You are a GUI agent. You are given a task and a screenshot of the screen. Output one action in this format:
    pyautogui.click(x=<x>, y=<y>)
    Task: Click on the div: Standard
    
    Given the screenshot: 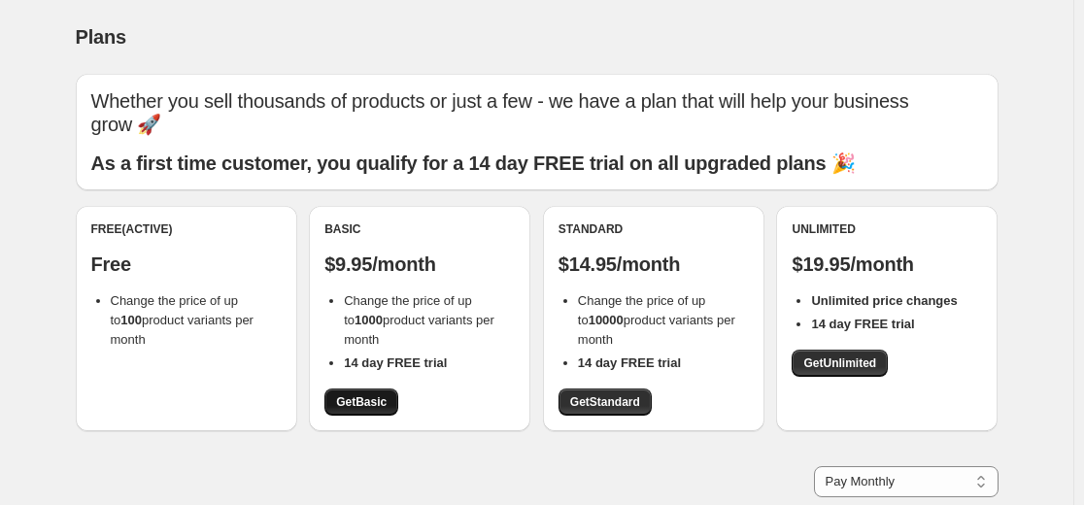 What is the action you would take?
    pyautogui.click(x=653, y=229)
    